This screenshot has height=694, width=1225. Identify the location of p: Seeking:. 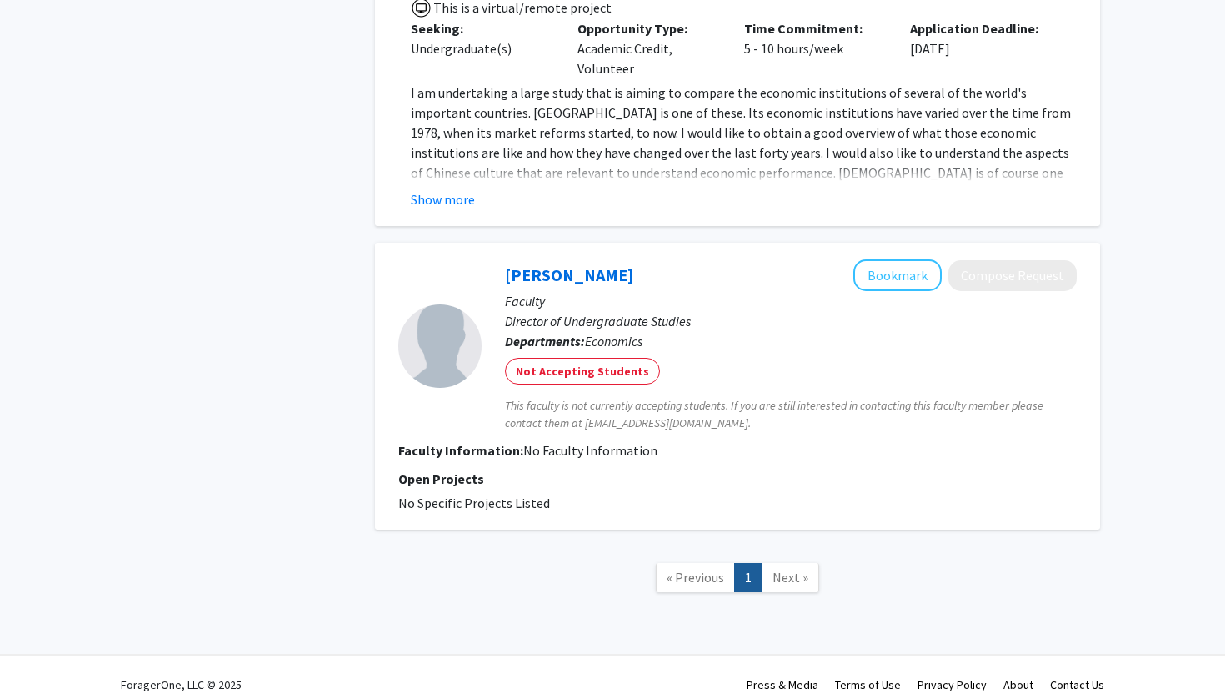
(482, 28).